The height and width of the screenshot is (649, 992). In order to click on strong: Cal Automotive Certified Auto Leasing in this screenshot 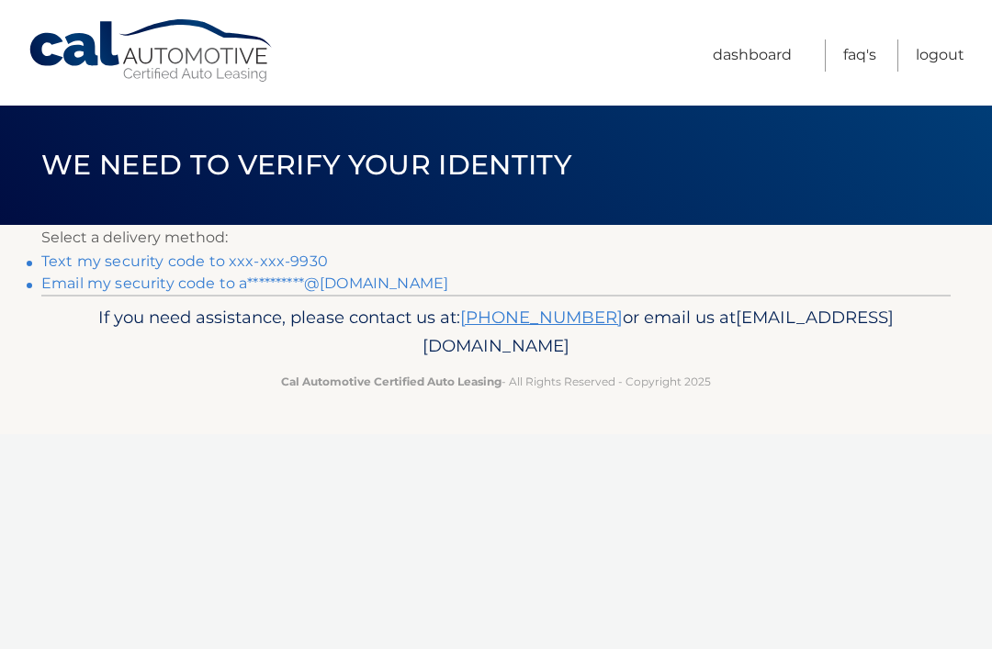, I will do `click(391, 381)`.